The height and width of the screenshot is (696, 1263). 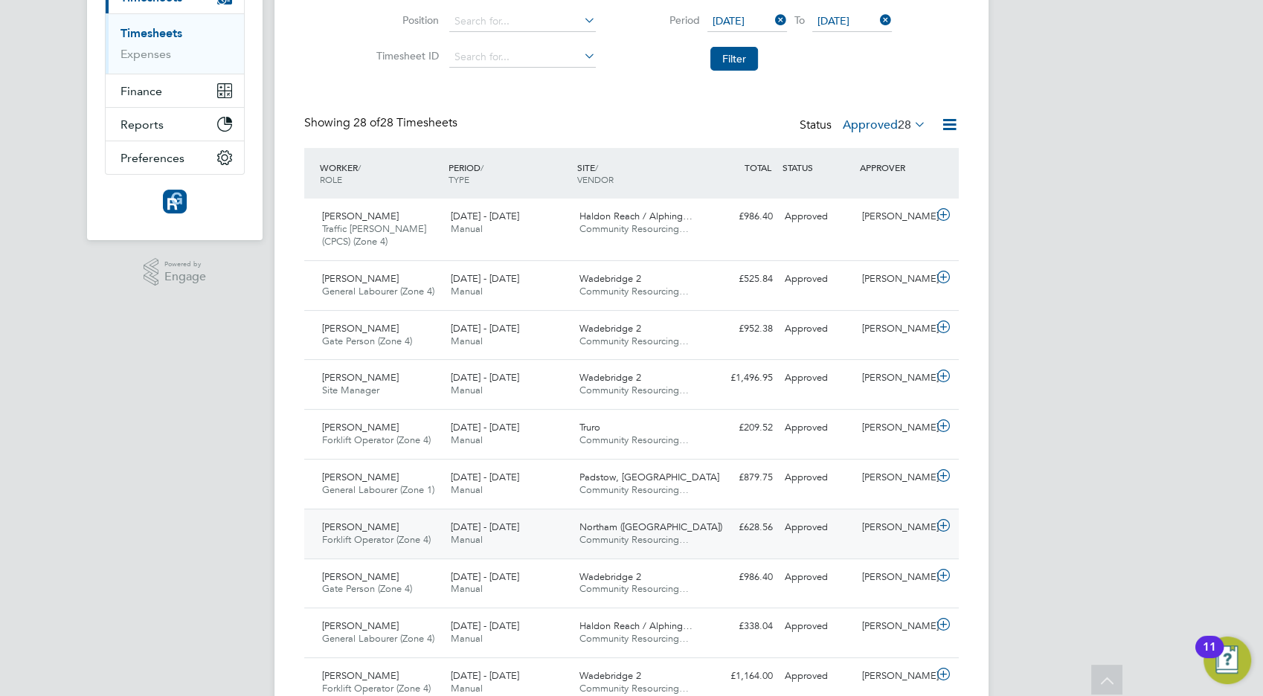 What do you see at coordinates (141, 91) in the screenshot?
I see `span: Finance` at bounding box center [141, 91].